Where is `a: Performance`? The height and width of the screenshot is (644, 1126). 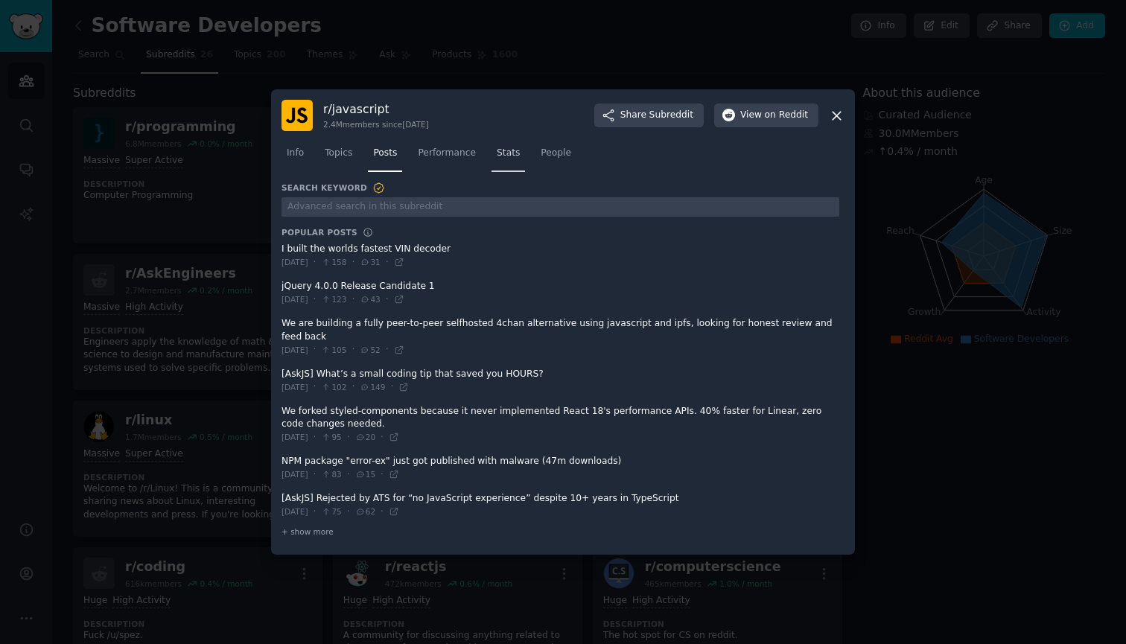 a: Performance is located at coordinates (447, 156).